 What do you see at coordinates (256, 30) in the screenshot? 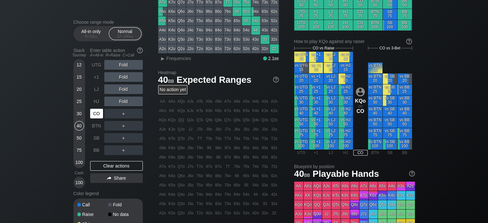
I see `div: 44` at bounding box center [256, 30].